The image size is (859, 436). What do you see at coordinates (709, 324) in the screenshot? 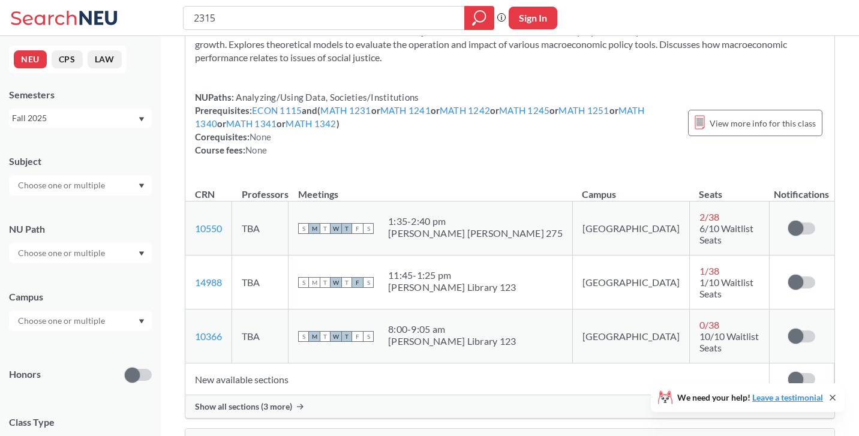
I see `span: 0 / 38` at bounding box center [709, 324].